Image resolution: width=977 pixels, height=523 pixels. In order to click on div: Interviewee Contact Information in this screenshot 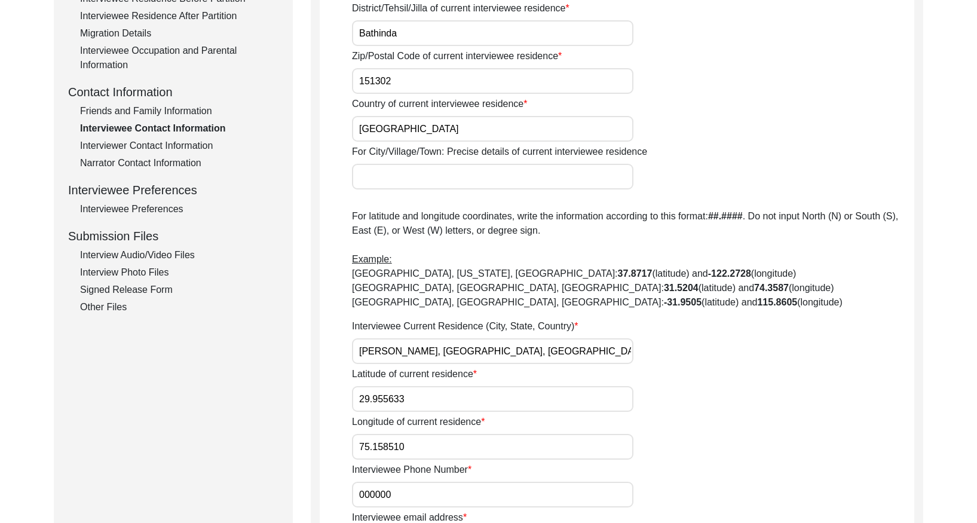, I will do `click(179, 129)`.